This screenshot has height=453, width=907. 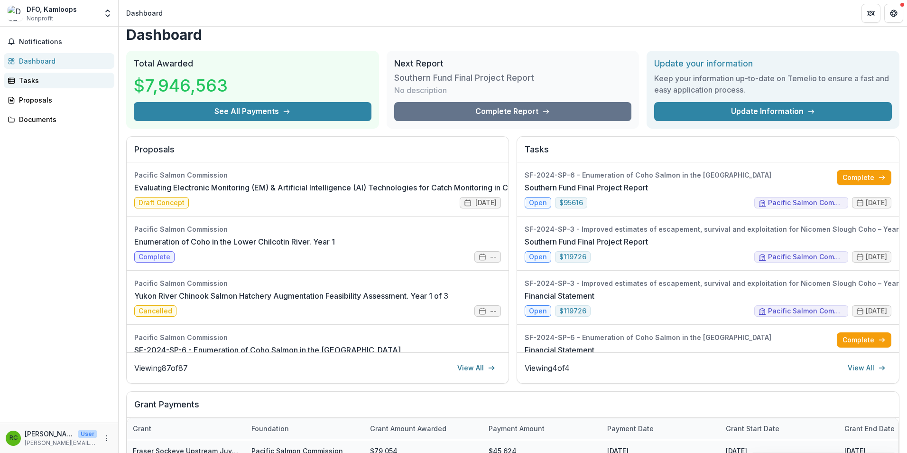 I want to click on nav: breadcrumb, so click(x=144, y=13).